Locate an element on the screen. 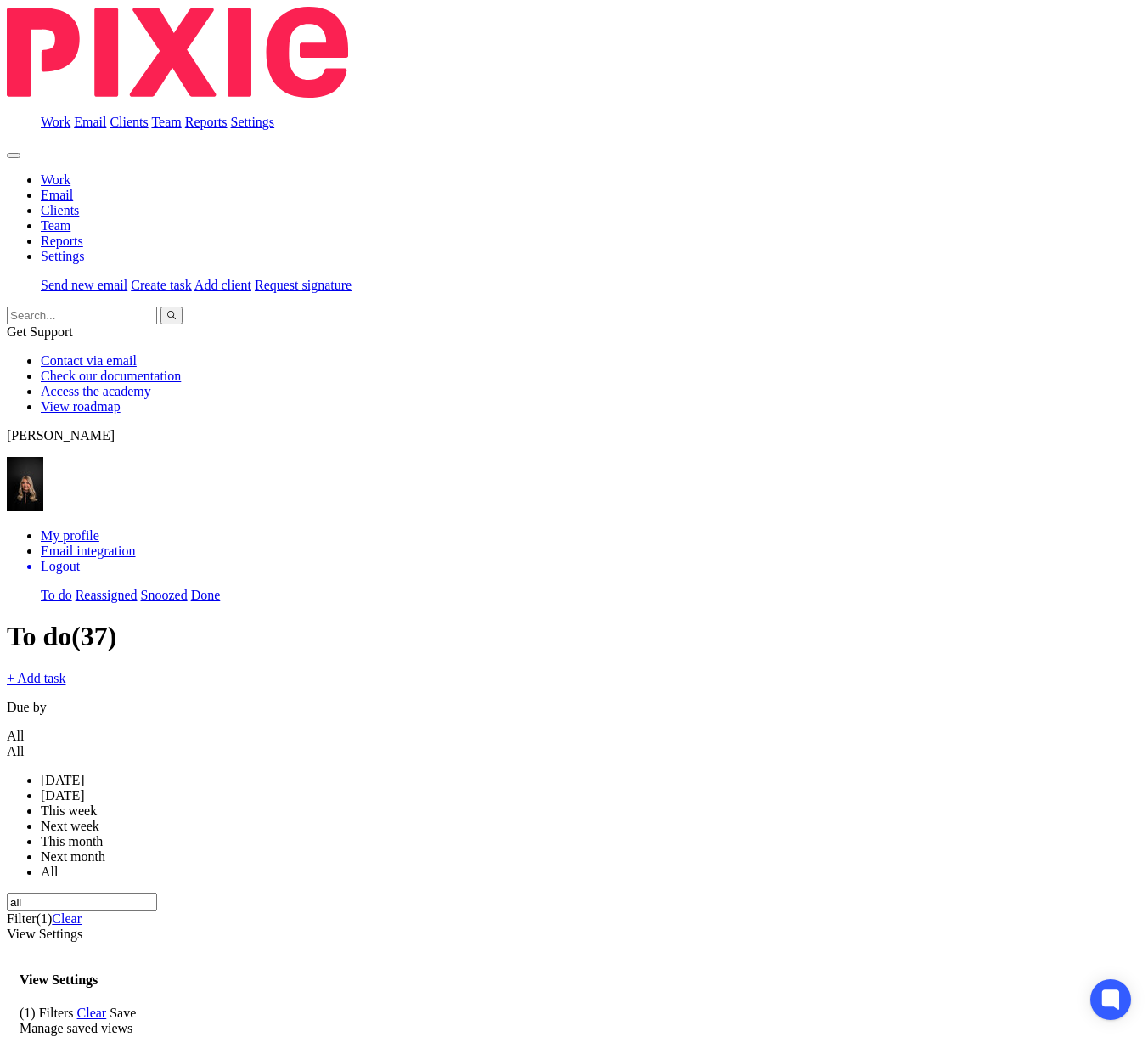  a: Done is located at coordinates (205, 594).